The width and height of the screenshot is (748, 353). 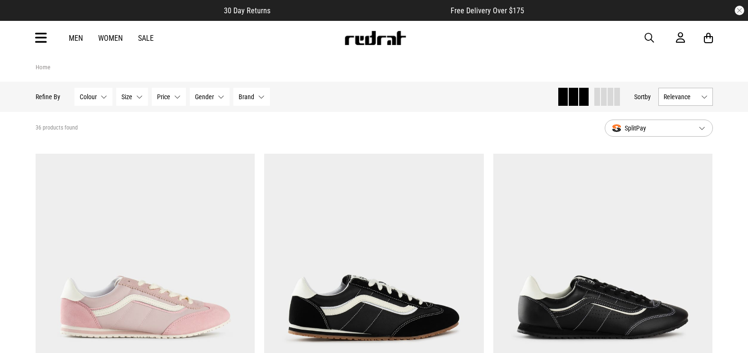 What do you see at coordinates (210, 97) in the screenshot?
I see `button: Gender` at bounding box center [210, 97].